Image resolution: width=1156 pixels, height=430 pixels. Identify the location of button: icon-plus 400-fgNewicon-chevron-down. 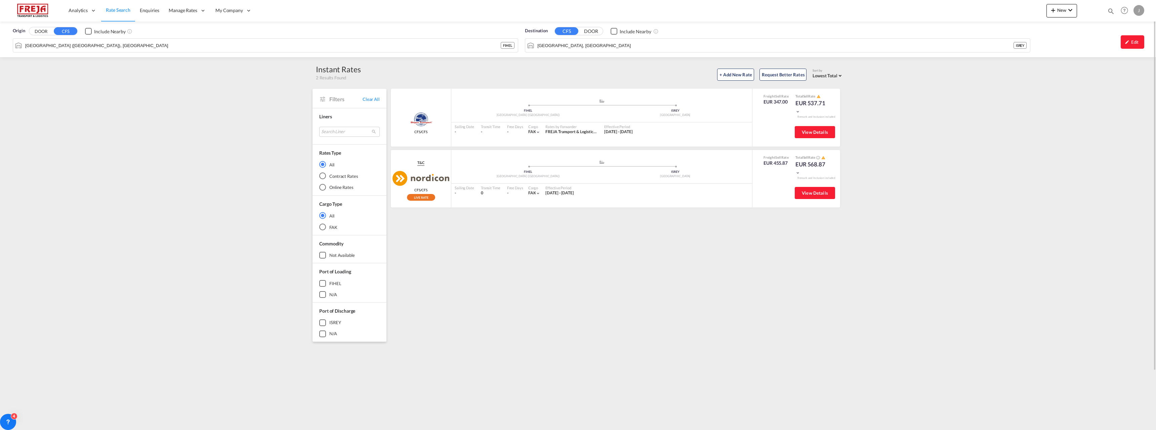
(1061, 11).